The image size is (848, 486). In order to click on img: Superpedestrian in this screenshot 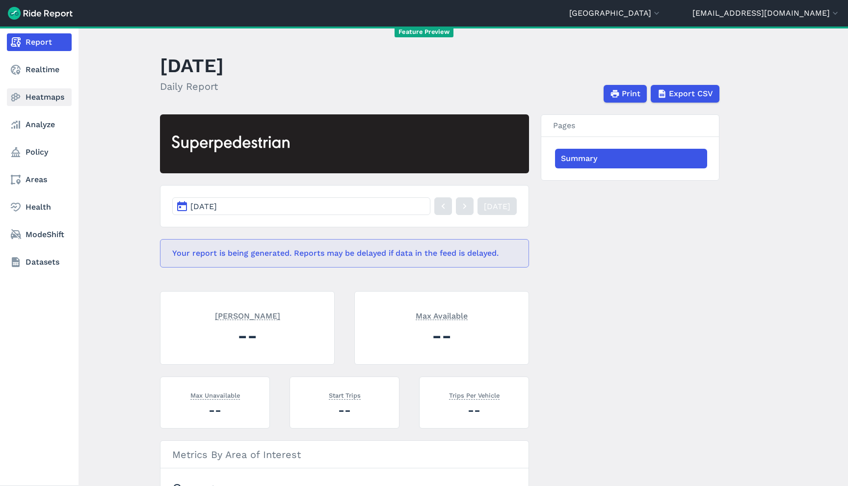, I will do `click(231, 144)`.